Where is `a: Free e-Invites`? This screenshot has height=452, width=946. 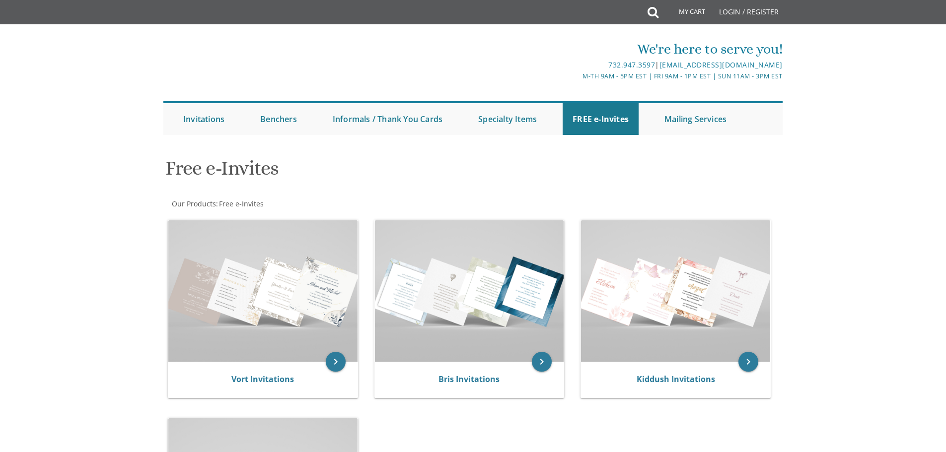
a: Free e-Invites is located at coordinates (241, 204).